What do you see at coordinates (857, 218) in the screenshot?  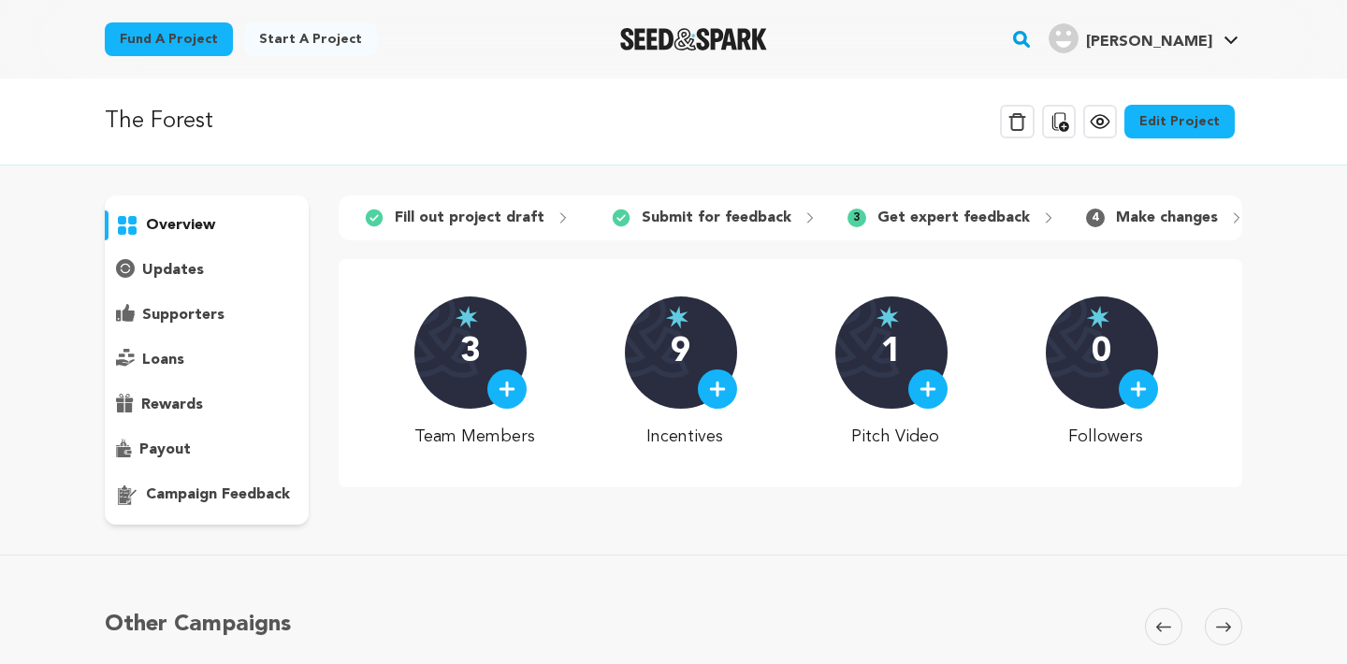 I see `span: 3` at bounding box center [857, 218].